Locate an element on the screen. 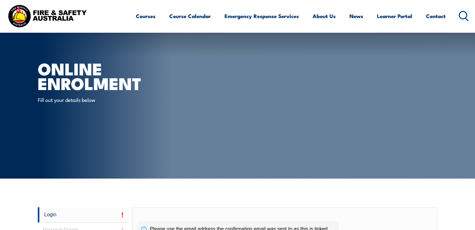 The image size is (475, 230). h1: Online Enrolment is located at coordinates (115, 76).